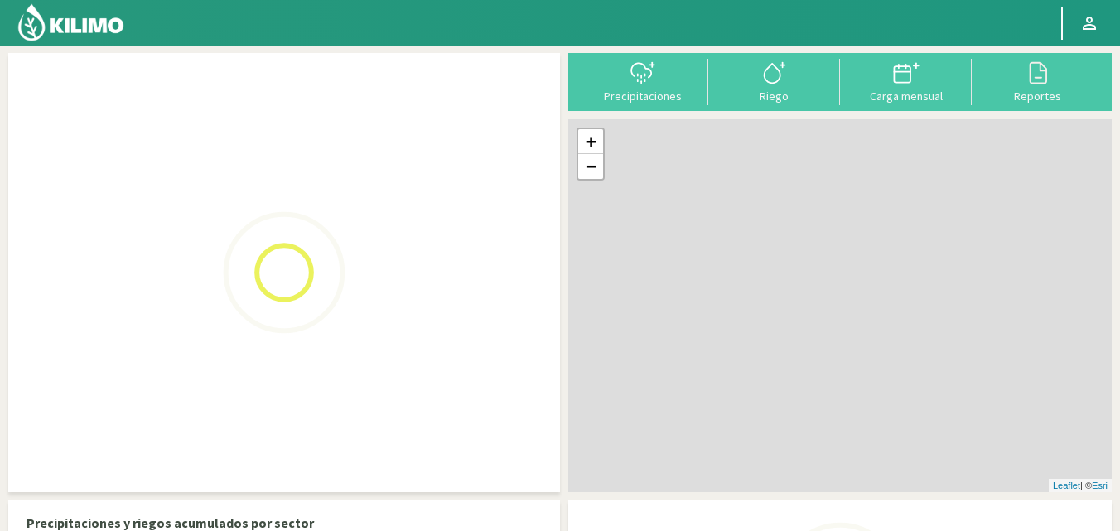  I want to click on div: Riego, so click(774, 96).